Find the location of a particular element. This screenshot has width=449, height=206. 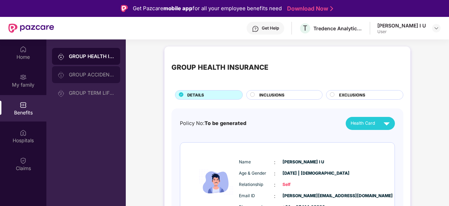

span: Health Card is located at coordinates (363, 123).